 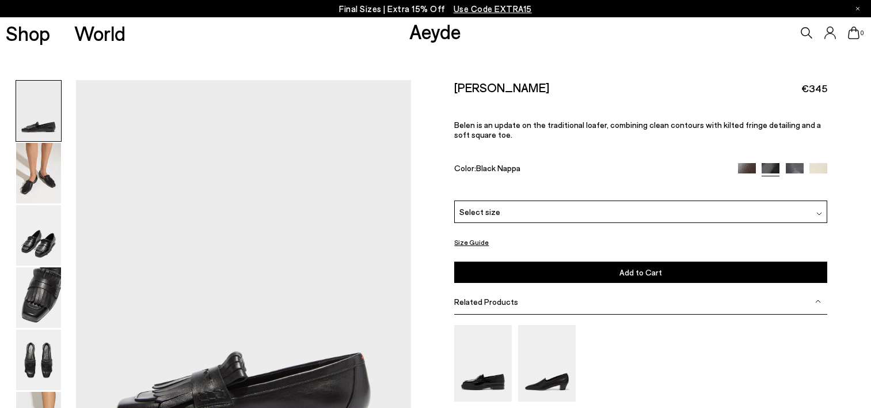 I want to click on a: 0, so click(x=854, y=33).